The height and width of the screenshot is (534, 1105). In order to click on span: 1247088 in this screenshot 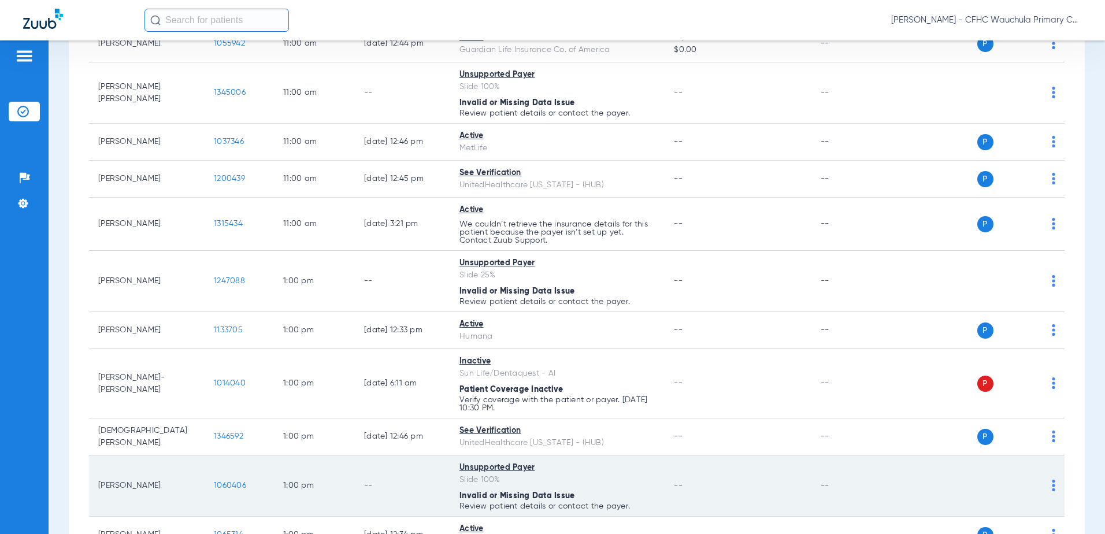, I will do `click(230, 281)`.